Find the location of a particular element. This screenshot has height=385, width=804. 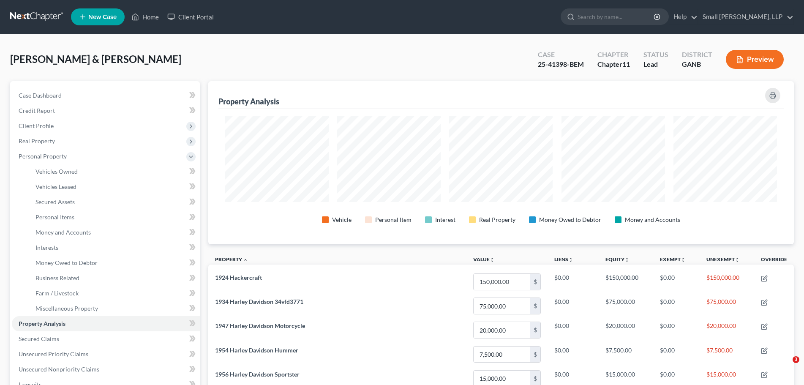

span: Secured Claims is located at coordinates (39, 339).